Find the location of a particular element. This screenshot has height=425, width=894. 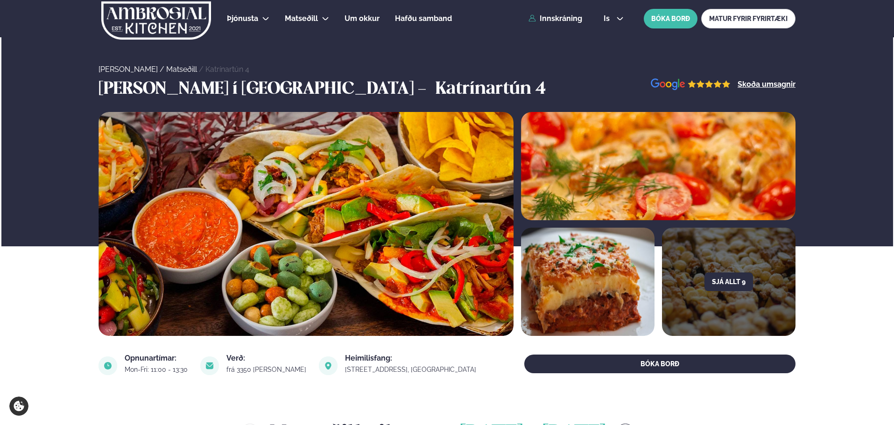

a: MATUR FYRIR FYRIRTÆKI is located at coordinates (748, 19).